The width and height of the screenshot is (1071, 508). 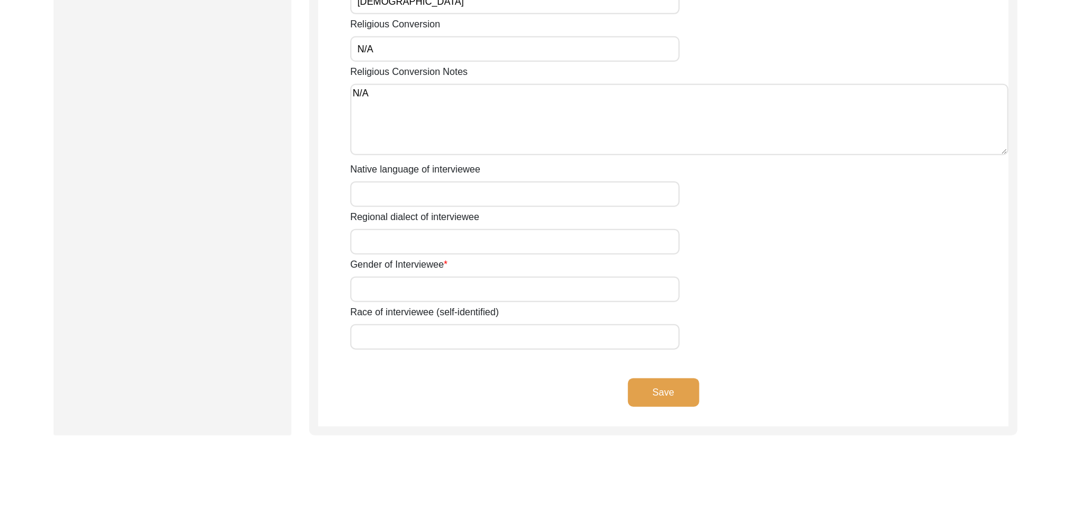 What do you see at coordinates (399, 265) in the screenshot?
I see `label: Gender of Interviewee` at bounding box center [399, 265].